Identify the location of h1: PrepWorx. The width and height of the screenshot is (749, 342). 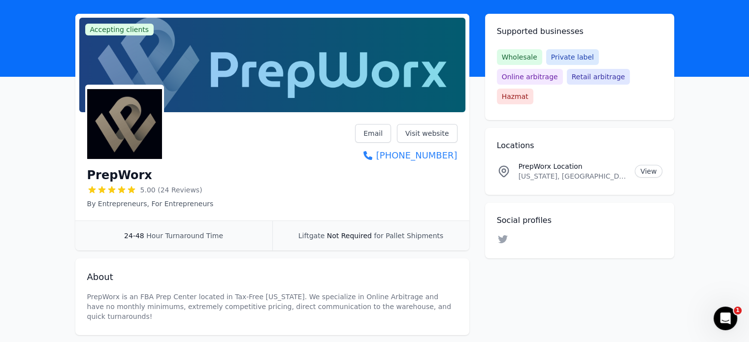
(120, 175).